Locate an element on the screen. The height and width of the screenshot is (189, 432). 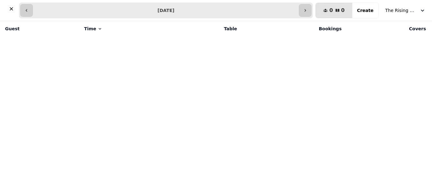
span: Time is located at coordinates (90, 29).